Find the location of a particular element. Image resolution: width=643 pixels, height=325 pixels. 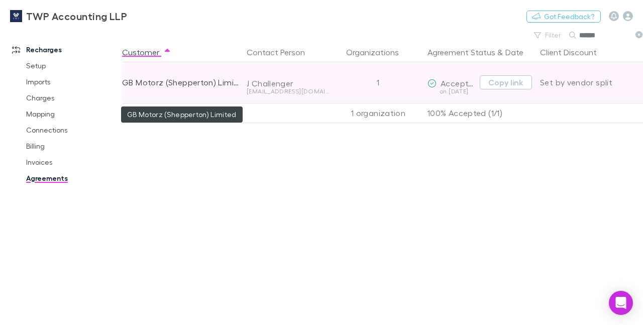

button: Got Feedback? is located at coordinates (564, 17).